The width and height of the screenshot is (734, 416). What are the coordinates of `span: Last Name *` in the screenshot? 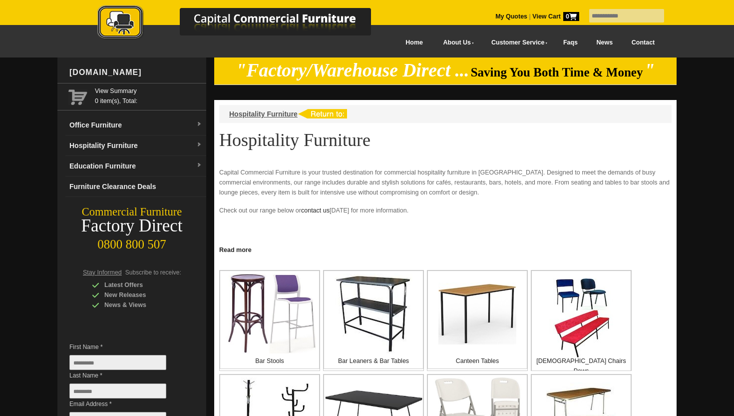 It's located at (125, 375).